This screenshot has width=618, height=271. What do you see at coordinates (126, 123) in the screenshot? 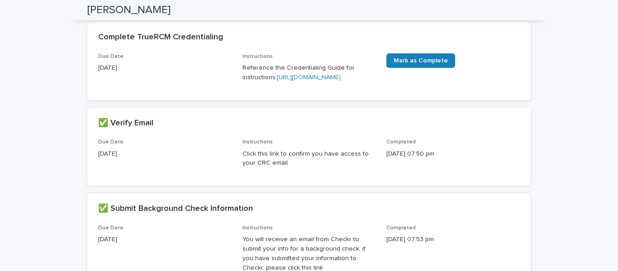
I see `h2: ✅ Verify Email` at bounding box center [126, 123].